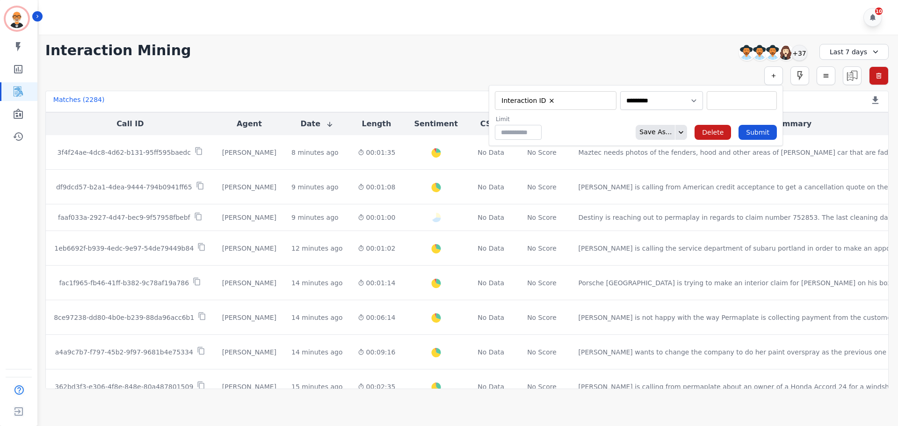 The width and height of the screenshot is (898, 426). What do you see at coordinates (124, 352) in the screenshot?
I see `p: a4a9c7b7-f797-45b2-9f97-9681b4e75334` at bounding box center [124, 352].